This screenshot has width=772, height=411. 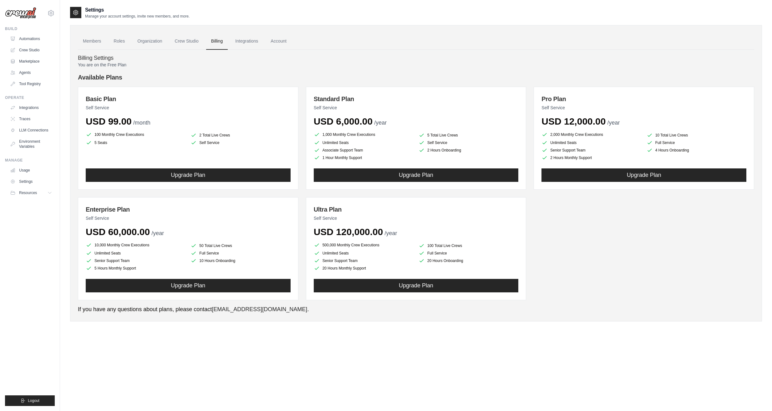 What do you see at coordinates (92, 41) in the screenshot?
I see `a: Members` at bounding box center [92, 41].